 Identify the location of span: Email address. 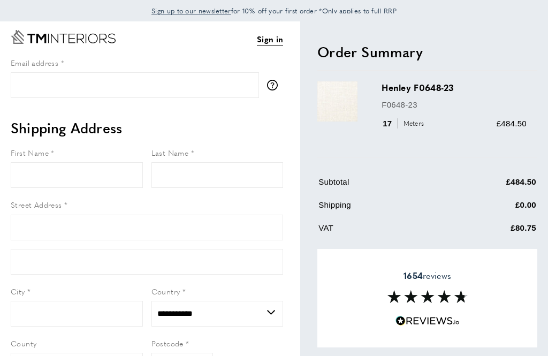
(34, 63).